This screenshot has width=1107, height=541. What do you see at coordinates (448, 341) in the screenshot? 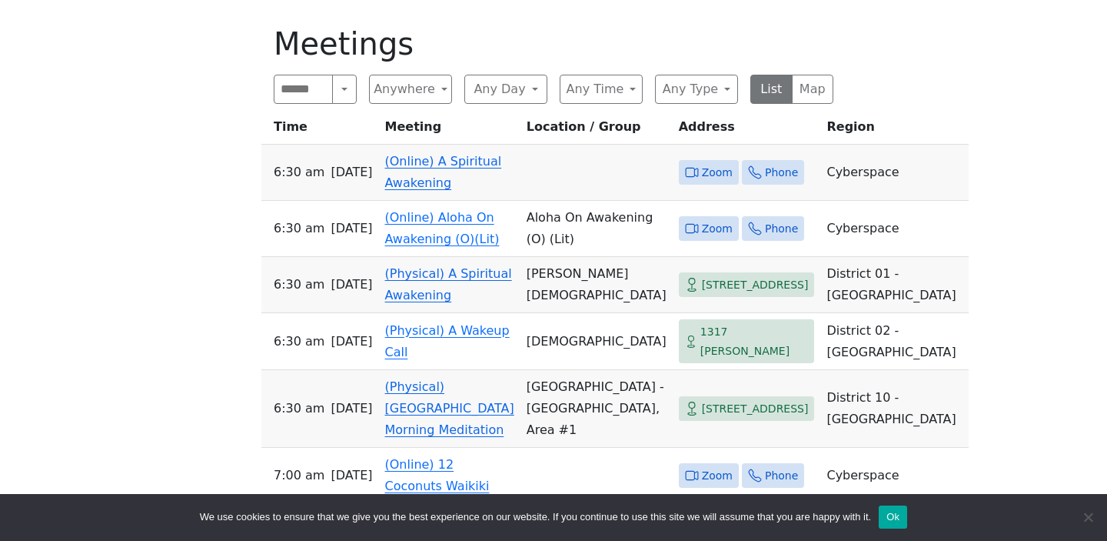
I see `a: (Physical) A Wakeup Call` at bounding box center [448, 341].